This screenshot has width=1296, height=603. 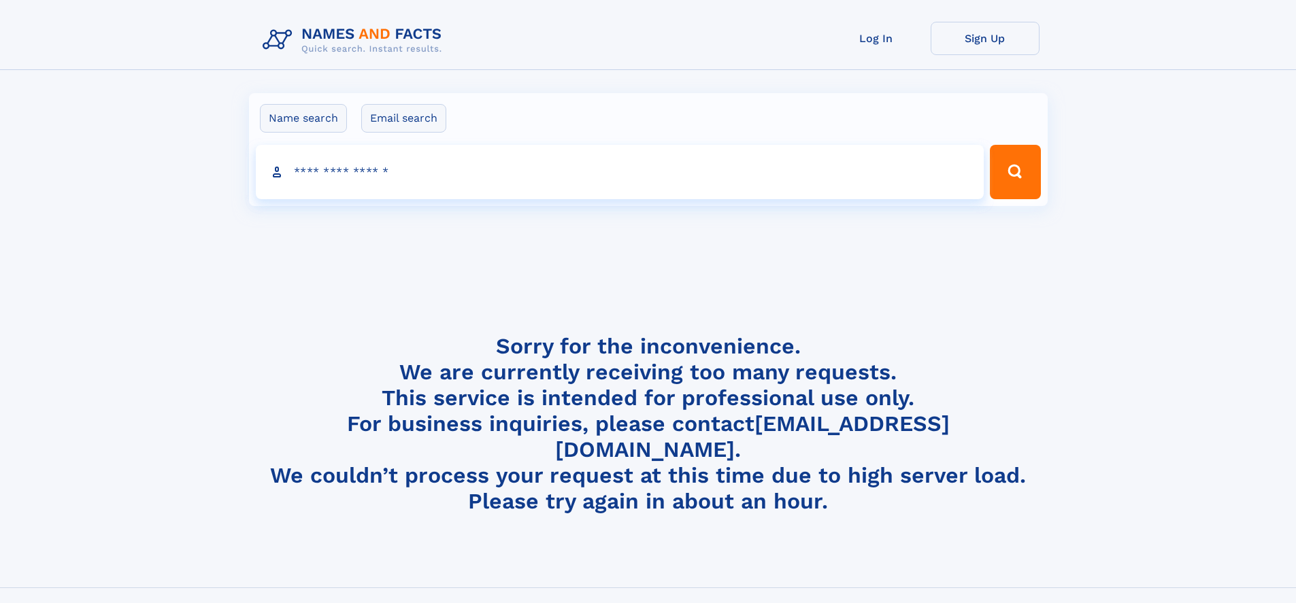 I want to click on h4: Sorry for the inconvenience. We are currently receiving too many requests. This service is intend..., so click(x=648, y=424).